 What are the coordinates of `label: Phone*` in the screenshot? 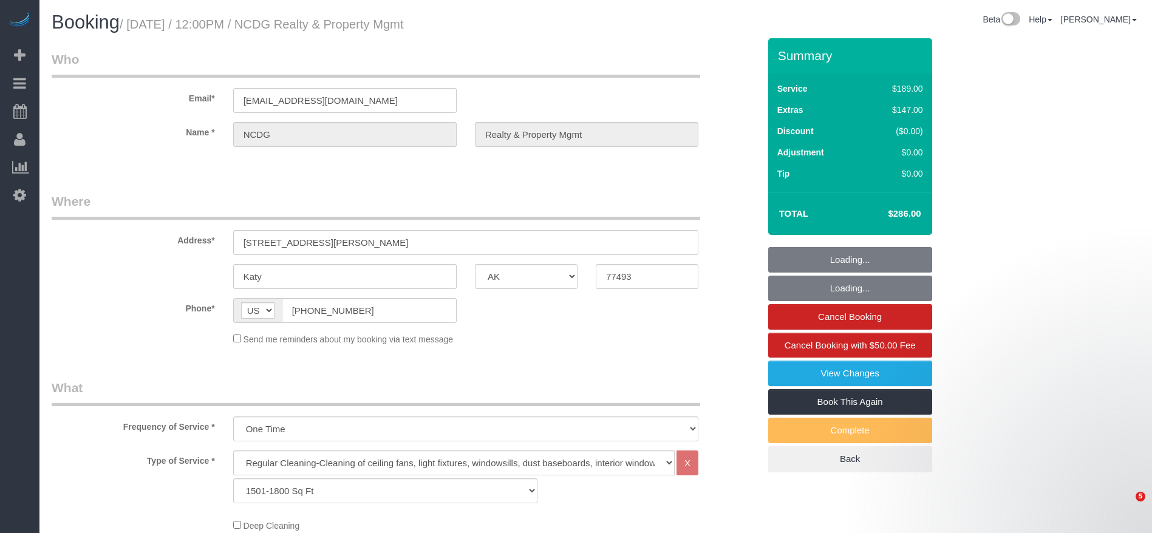 It's located at (133, 306).